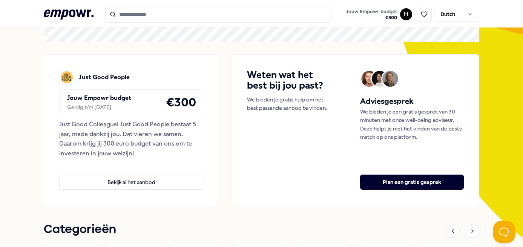 The image size is (523, 247). What do you see at coordinates (371, 14) in the screenshot?
I see `a: Jouw Empowr budget€300` at bounding box center [371, 14].